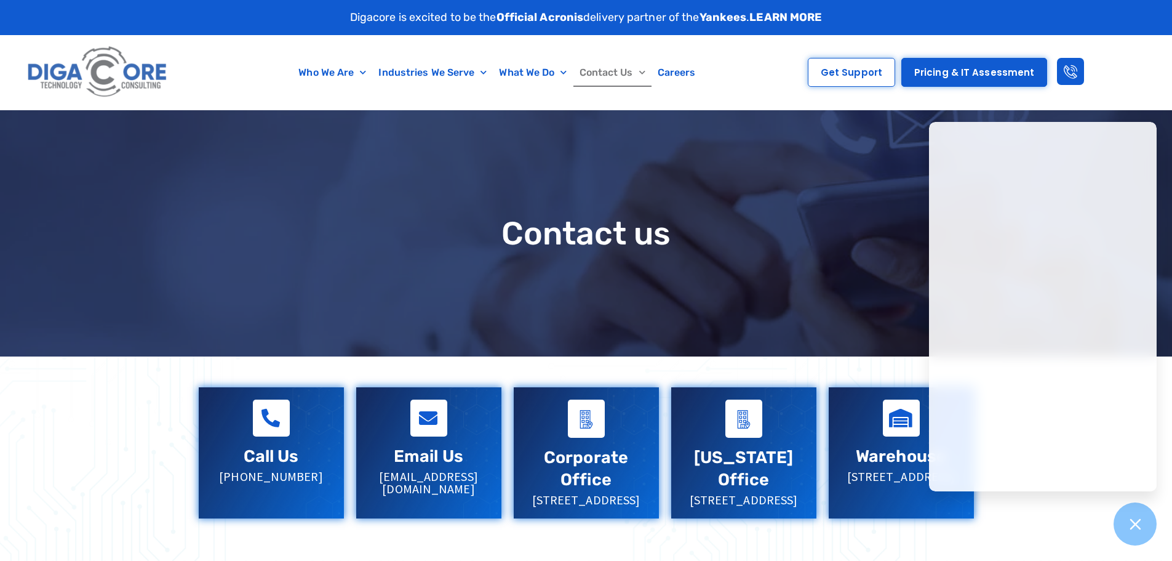 The width and height of the screenshot is (1172, 561). Describe the element at coordinates (497, 73) in the screenshot. I see `nav: Menu` at that location.